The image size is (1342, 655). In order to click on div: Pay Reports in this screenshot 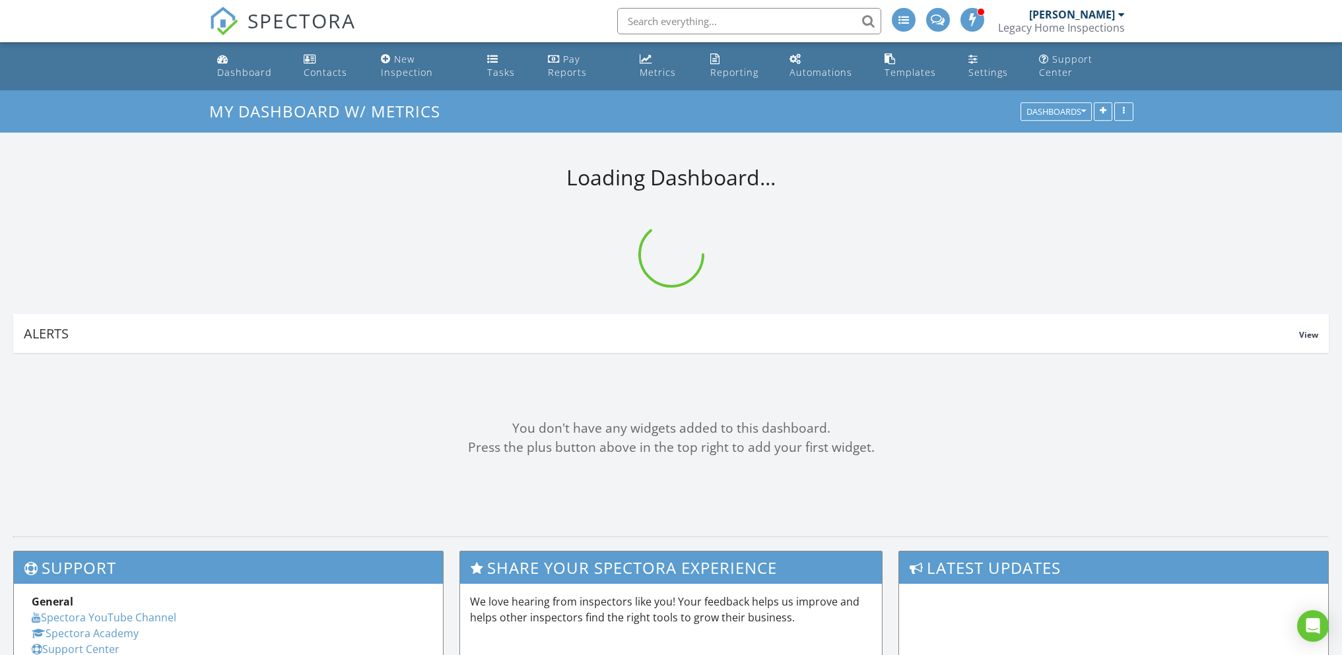, I will do `click(567, 65)`.